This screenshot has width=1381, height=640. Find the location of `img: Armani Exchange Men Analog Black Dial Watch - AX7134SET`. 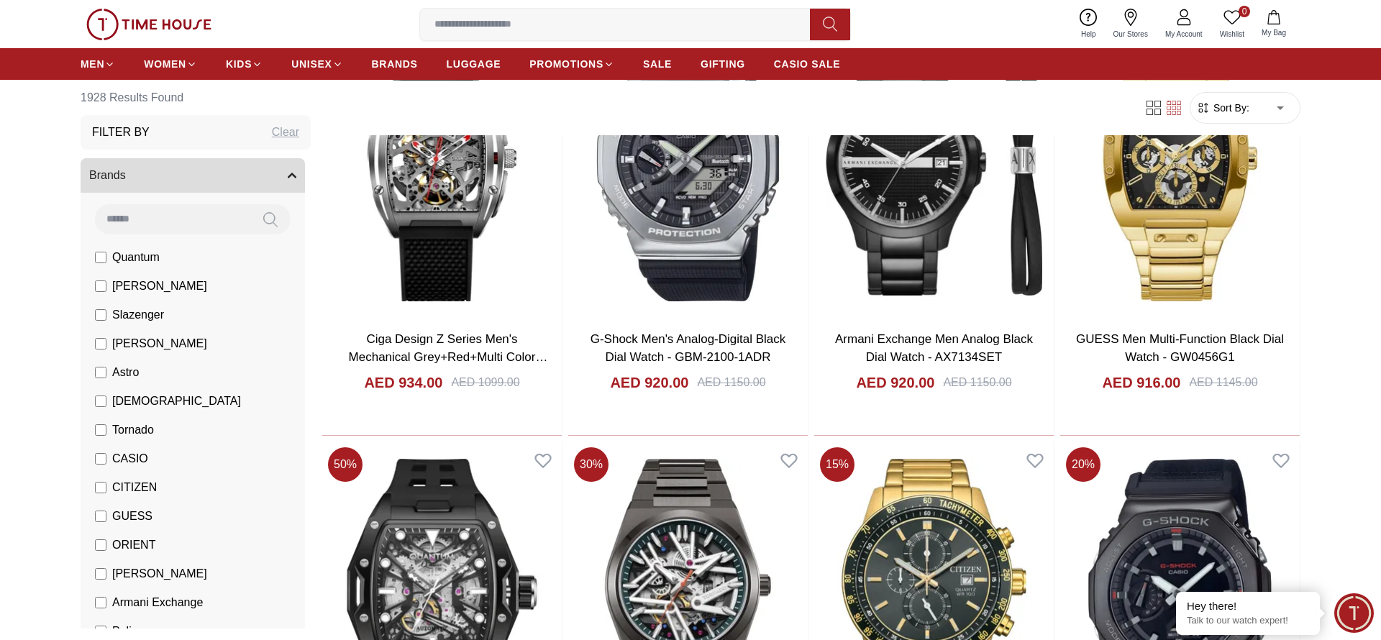

img: Armani Exchange Men Analog Black Dial Watch - AX7134SET is located at coordinates (934, 161).